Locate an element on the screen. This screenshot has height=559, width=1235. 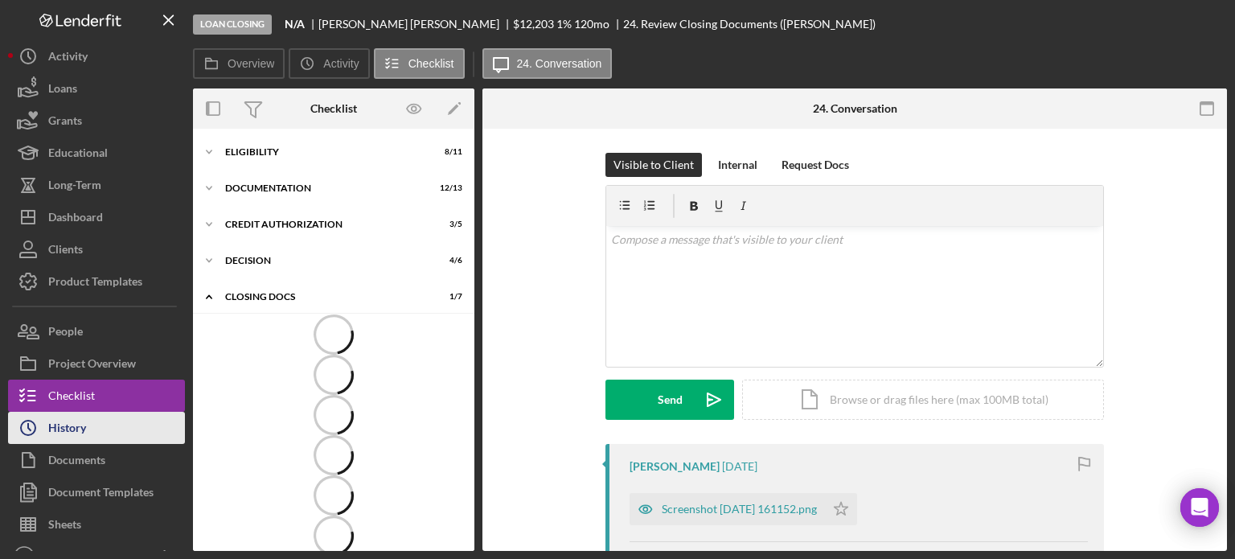
label: Activity is located at coordinates (341, 64).